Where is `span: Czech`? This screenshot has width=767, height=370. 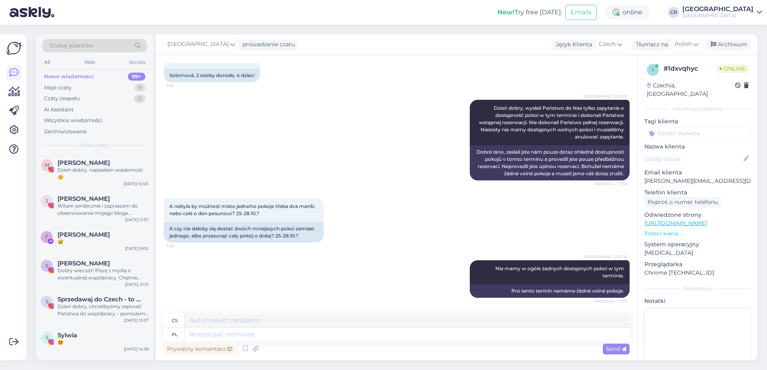
span: Czech is located at coordinates (607, 44).